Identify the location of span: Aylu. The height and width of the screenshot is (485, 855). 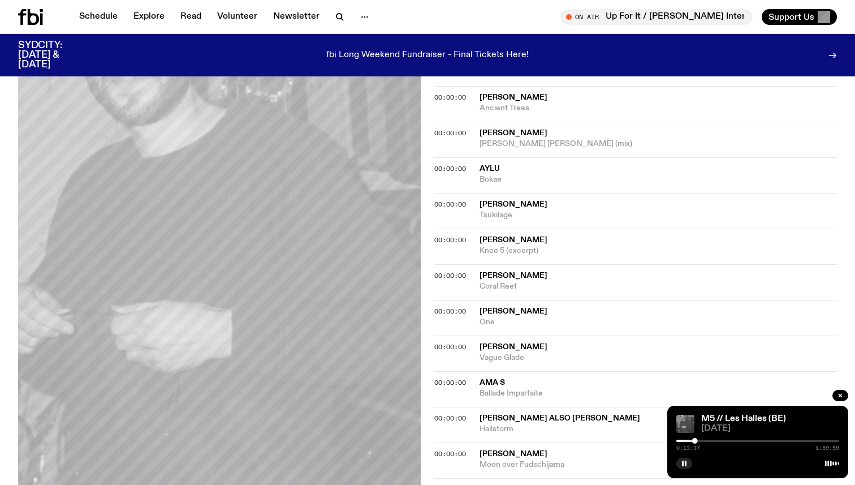
(490, 169).